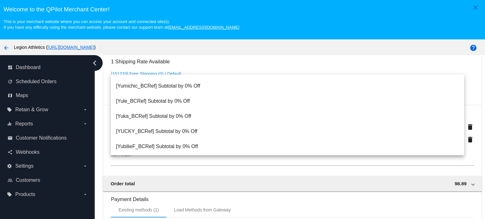 The image size is (485, 219). What do you see at coordinates (202, 210) in the screenshot?
I see `div: Load Methods from Gateway` at bounding box center [202, 210].